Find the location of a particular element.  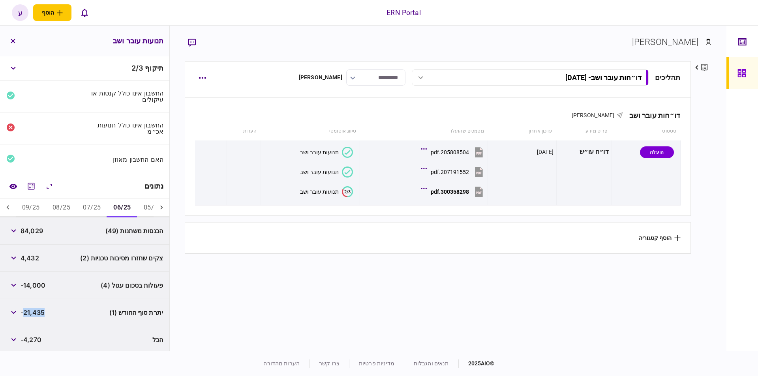

text: 2/3 is located at coordinates (348, 192).